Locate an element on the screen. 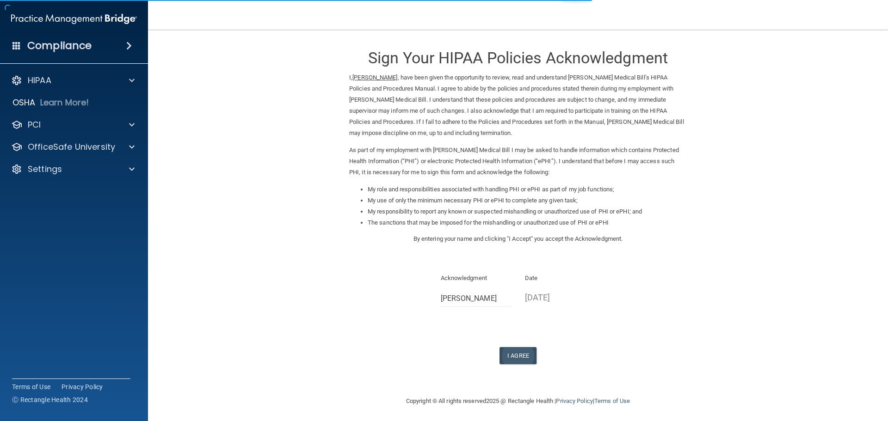 This screenshot has height=421, width=888. a: OfficeSafe University is located at coordinates (73, 147).